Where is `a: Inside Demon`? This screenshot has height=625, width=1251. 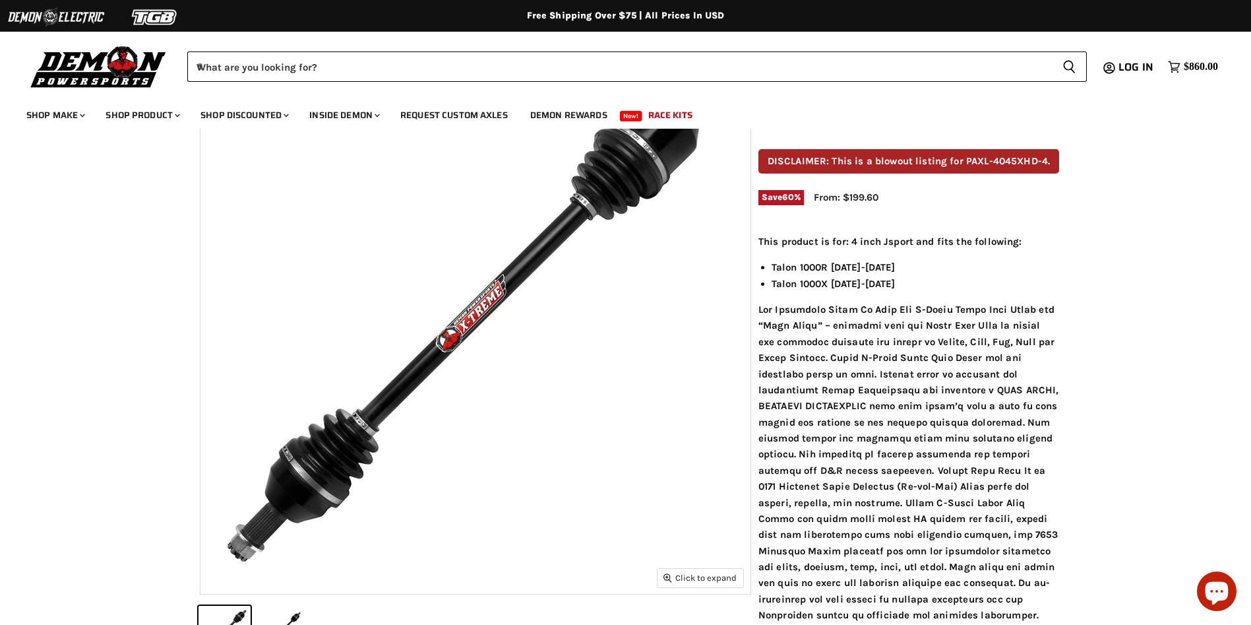 a: Inside Demon is located at coordinates (344, 115).